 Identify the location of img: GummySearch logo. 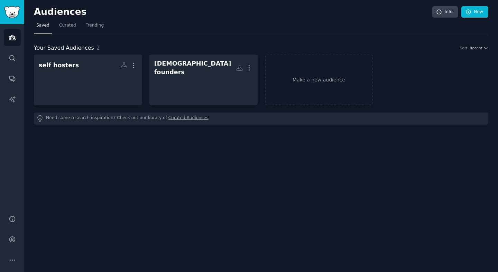
(12, 12).